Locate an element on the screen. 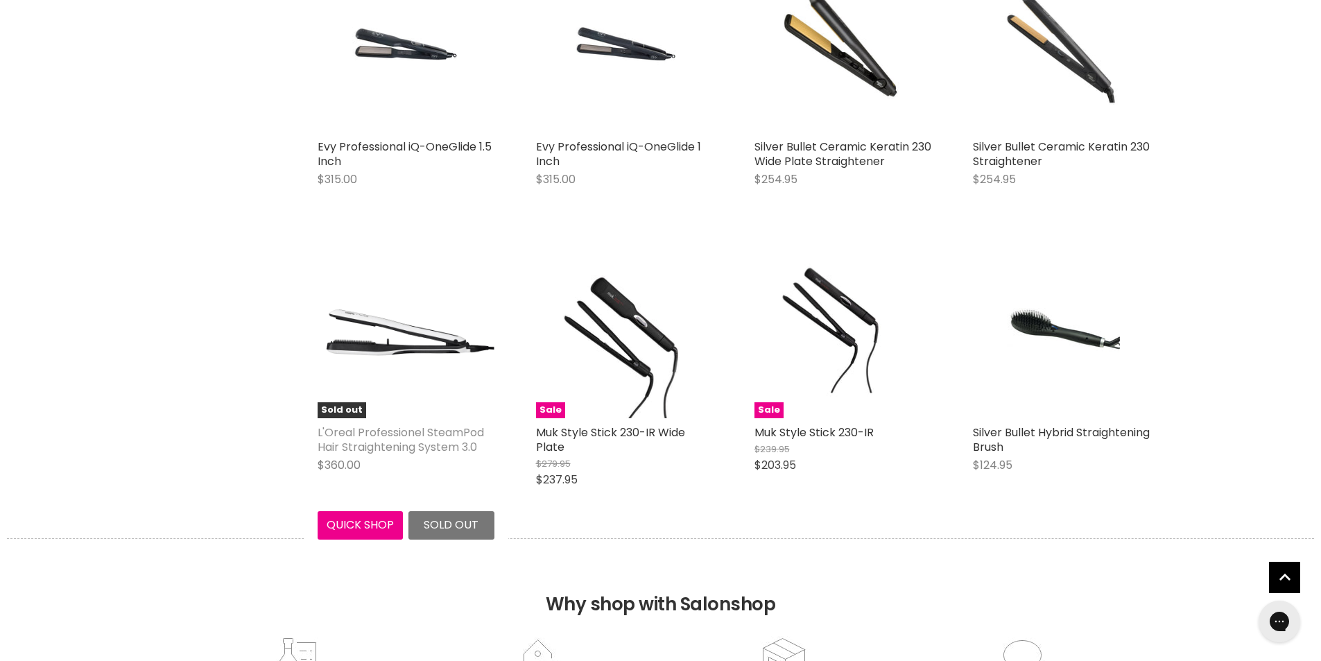 This screenshot has height=661, width=1321. a: Silver Bullet Ceramic Keratin 230 Wide Plate Straightener is located at coordinates (843, 154).